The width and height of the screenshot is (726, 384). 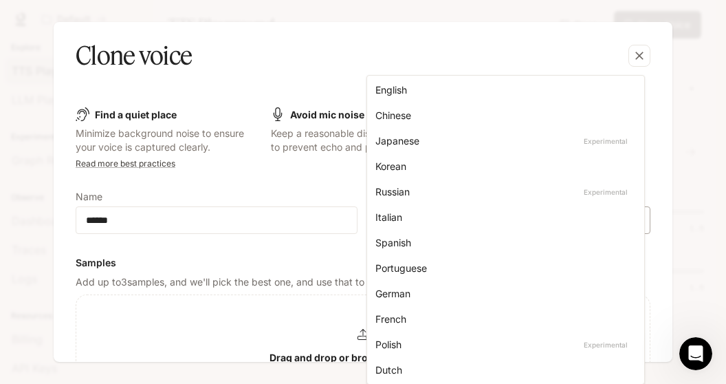 What do you see at coordinates (502, 318) in the screenshot?
I see `div: French` at bounding box center [502, 318].